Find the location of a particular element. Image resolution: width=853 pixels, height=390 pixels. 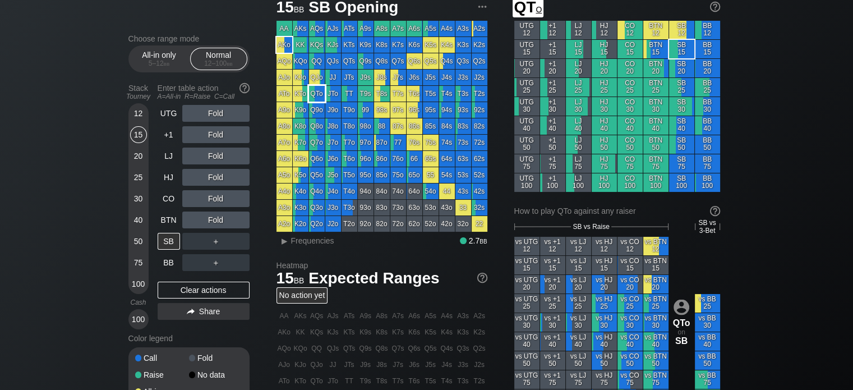

div: 52o is located at coordinates (431, 224).